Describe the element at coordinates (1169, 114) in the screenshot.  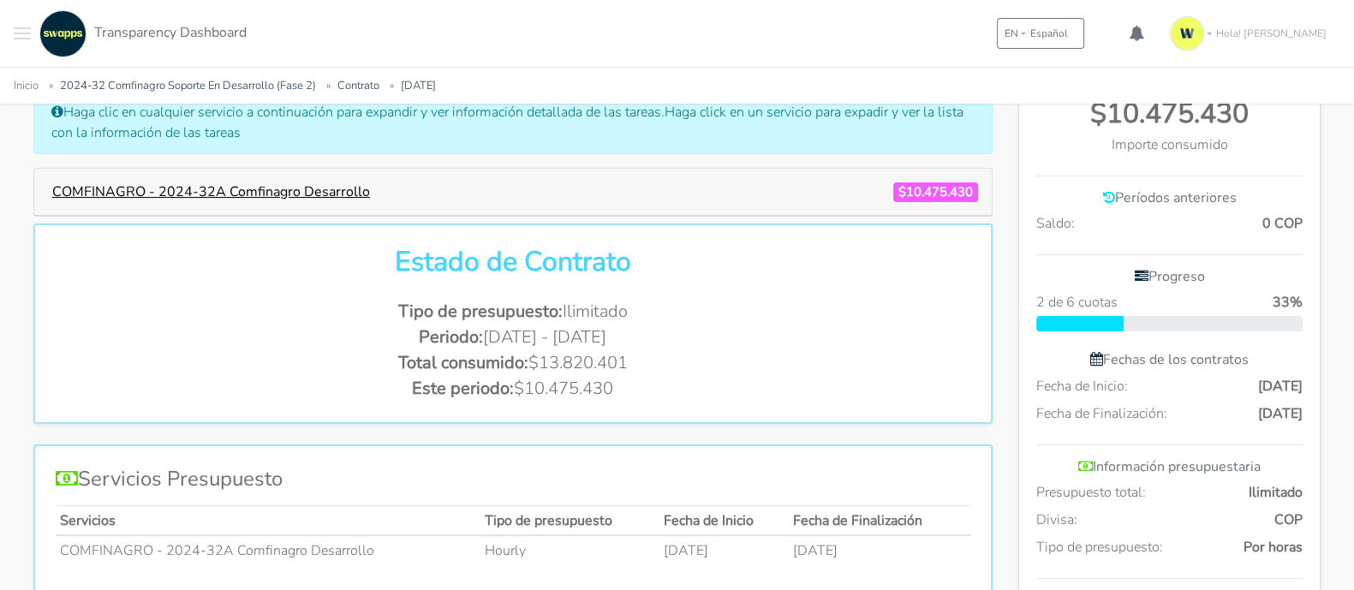
I see `div: $10.475.430` at that location.